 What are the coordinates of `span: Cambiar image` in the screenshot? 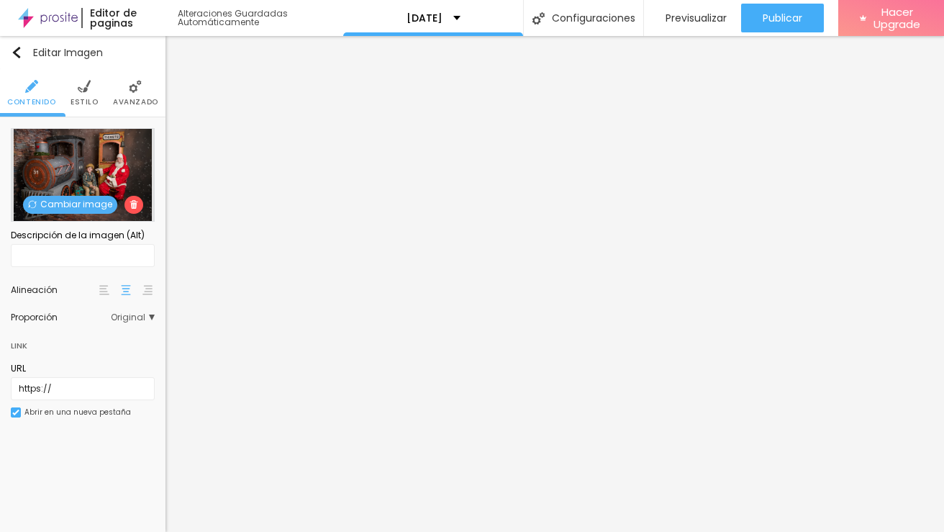 It's located at (70, 204).